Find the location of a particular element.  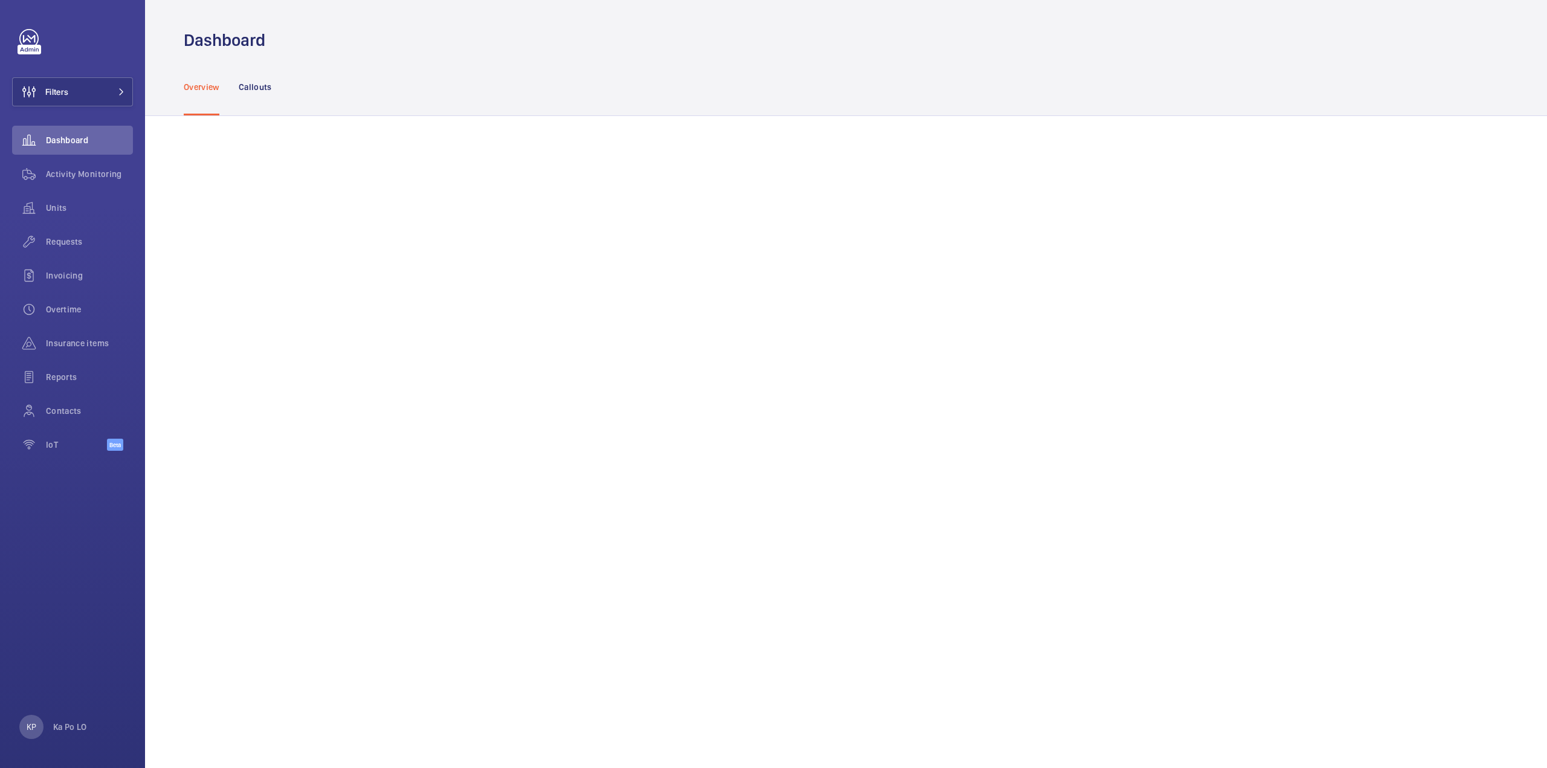

h1: Dashboard is located at coordinates (228, 40).